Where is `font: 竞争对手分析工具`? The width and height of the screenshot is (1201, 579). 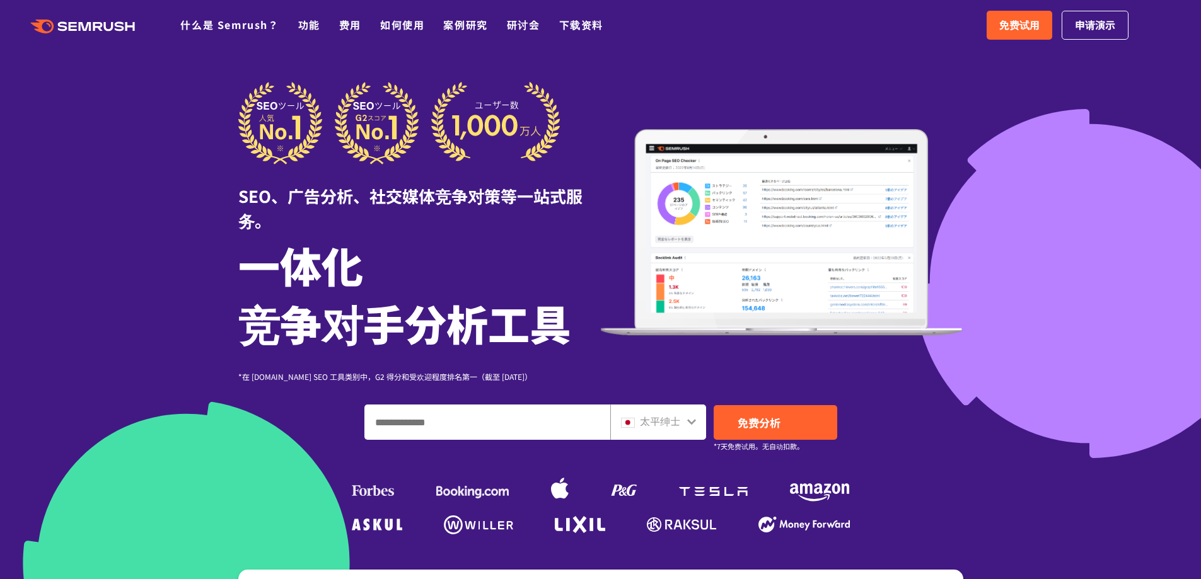
font: 竞争对手分析工具 is located at coordinates (405, 323).